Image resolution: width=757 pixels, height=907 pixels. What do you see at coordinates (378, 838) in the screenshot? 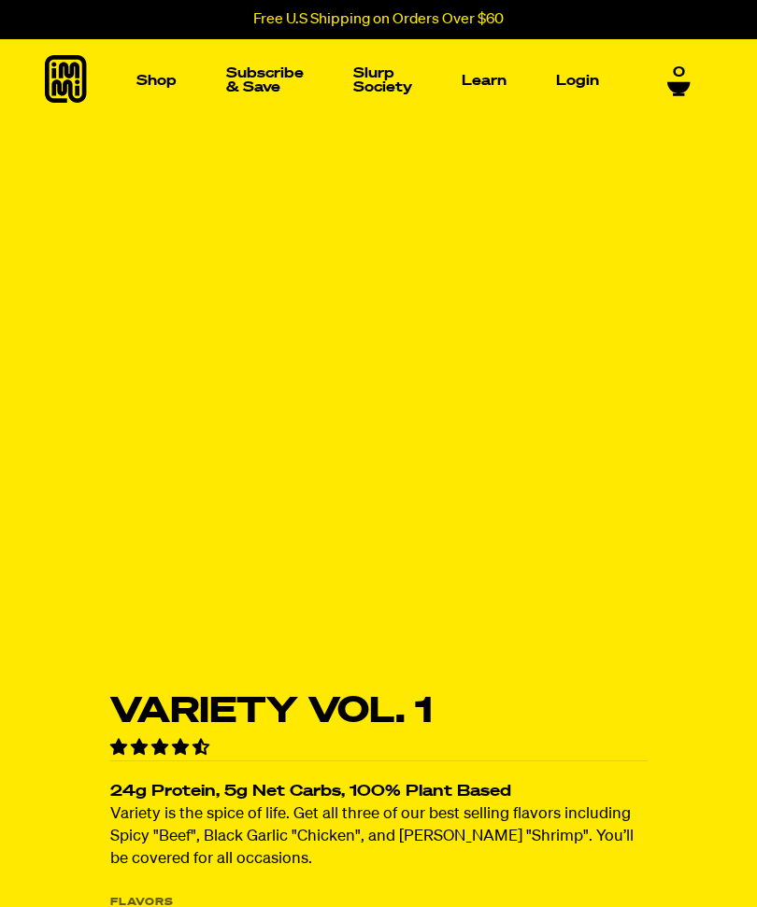
I see `p: Variety is the spice of life. Get all three of our best selling flavors including Spicy "Beef", B...` at bounding box center [378, 838].